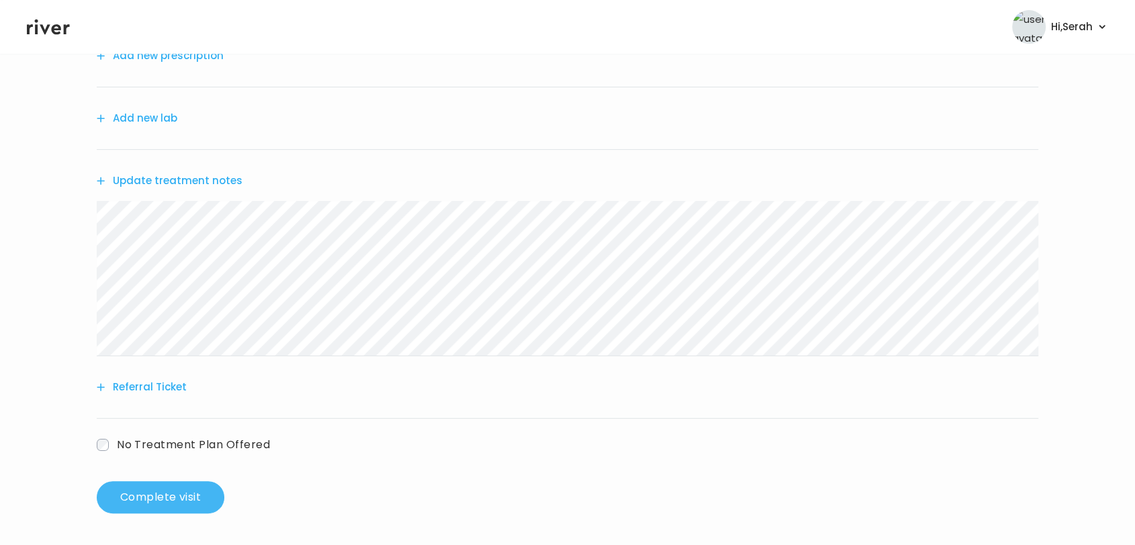 Image resolution: width=1135 pixels, height=545 pixels. What do you see at coordinates (193, 444) in the screenshot?
I see `span: No Treatment Plan Offered` at bounding box center [193, 444].